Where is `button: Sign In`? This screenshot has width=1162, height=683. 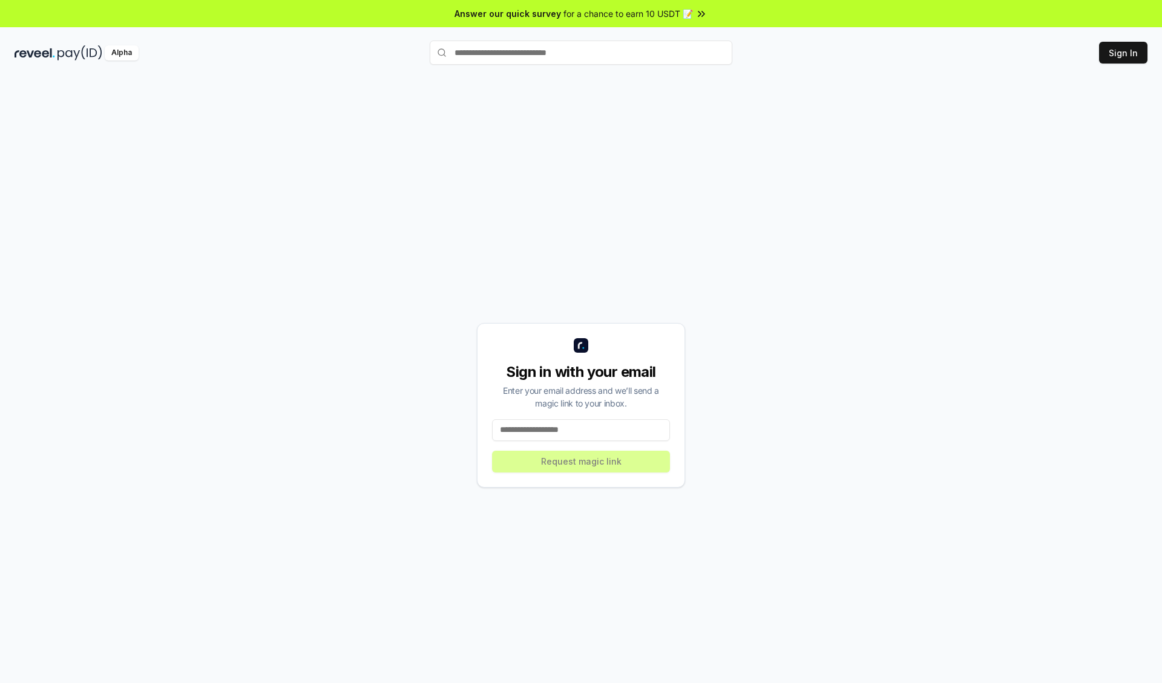 button: Sign In is located at coordinates (1123, 53).